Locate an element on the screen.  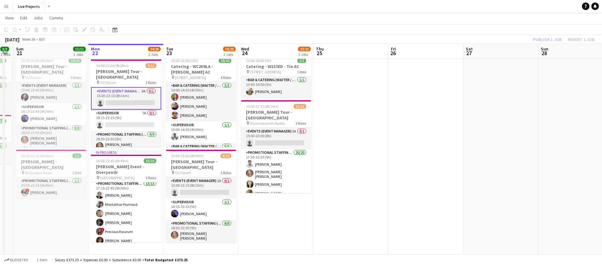
span: 4 Roles is located at coordinates (226, 77).